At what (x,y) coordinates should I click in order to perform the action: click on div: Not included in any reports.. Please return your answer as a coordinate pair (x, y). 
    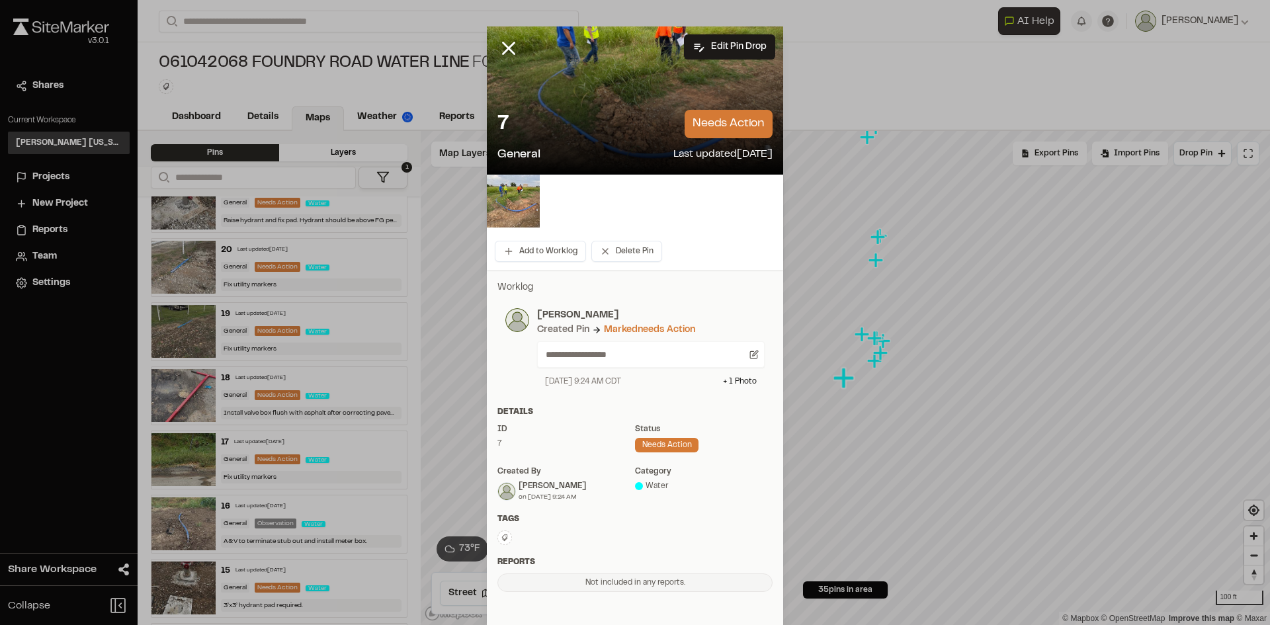
    Looking at the image, I should click on (635, 583).